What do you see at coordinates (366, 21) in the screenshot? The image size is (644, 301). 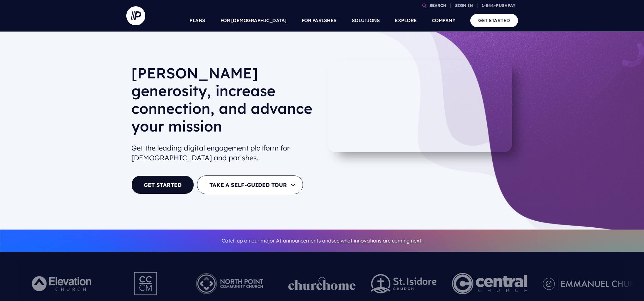 I see `a: SOLUTIONS` at bounding box center [366, 21].